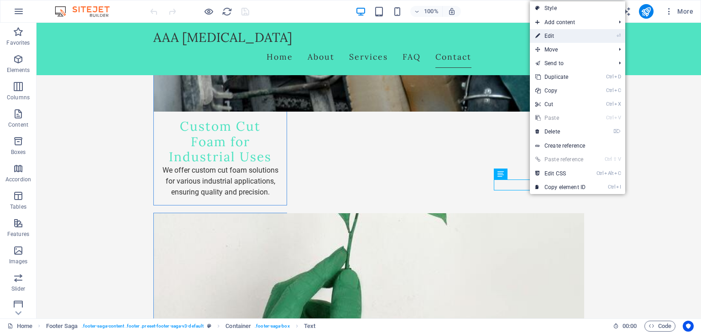 The height and width of the screenshot is (333, 701). What do you see at coordinates (570, 22) in the screenshot?
I see `span: Add content` at bounding box center [570, 22].